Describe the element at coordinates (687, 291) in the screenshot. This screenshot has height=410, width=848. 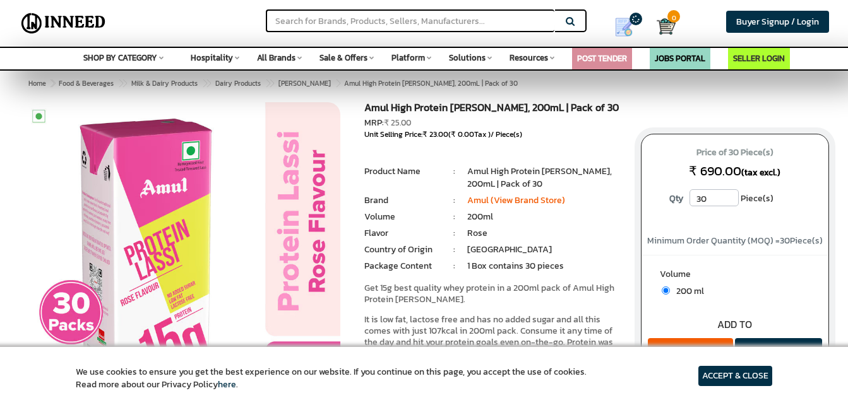
I see `span: 200 ml` at that location.